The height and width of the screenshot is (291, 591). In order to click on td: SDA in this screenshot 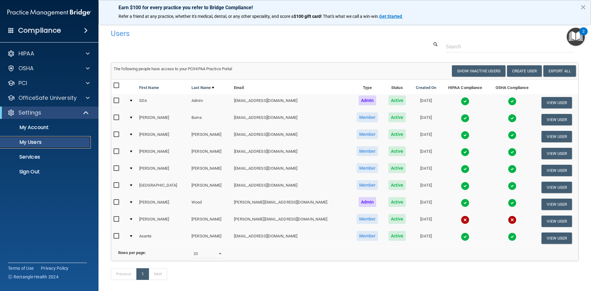, I will do `click(163, 102)`.